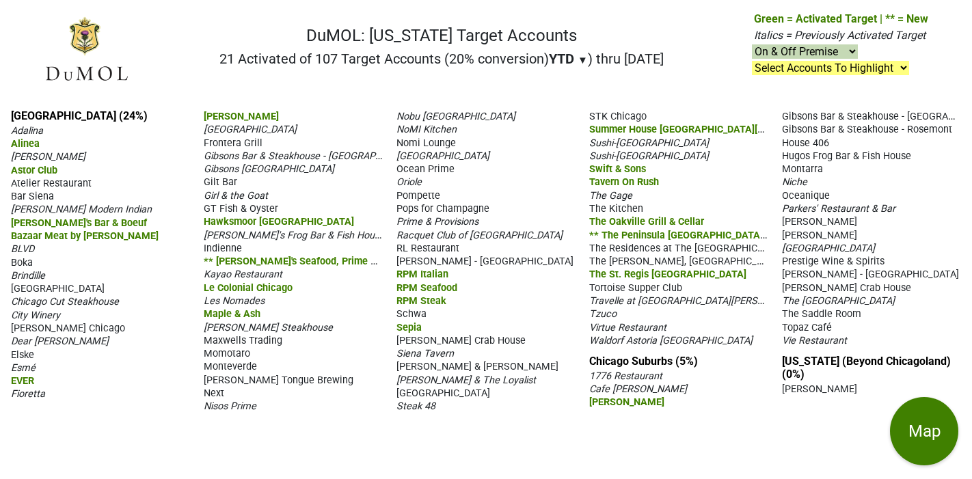 Image resolution: width=972 pixels, height=479 pixels. I want to click on span: Green = Activated Target | ** = New, so click(841, 18).